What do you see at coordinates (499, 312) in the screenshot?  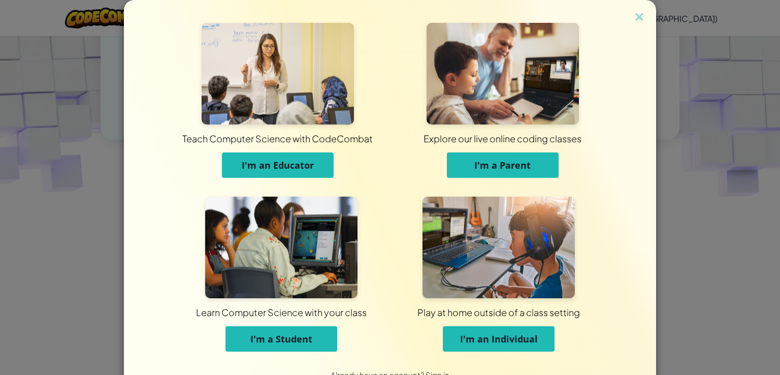 I see `div: Play at home outside of a class setting` at bounding box center [499, 312].